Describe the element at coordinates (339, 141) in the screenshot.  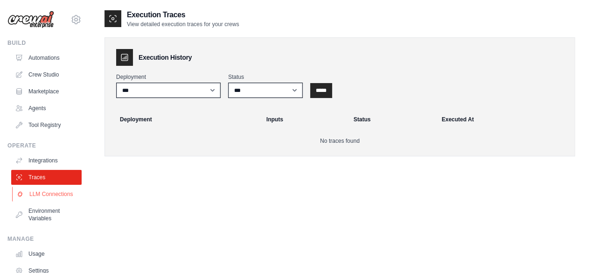
I see `p: No traces found` at that location.